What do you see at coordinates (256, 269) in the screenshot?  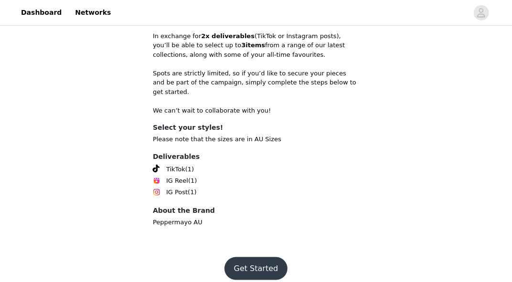 I see `button: Get Started` at bounding box center [256, 269].